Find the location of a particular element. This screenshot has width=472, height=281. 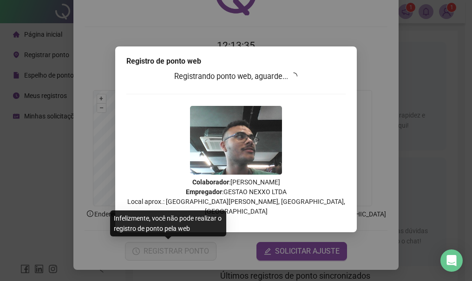

strong: Colaborador is located at coordinates (211, 182).